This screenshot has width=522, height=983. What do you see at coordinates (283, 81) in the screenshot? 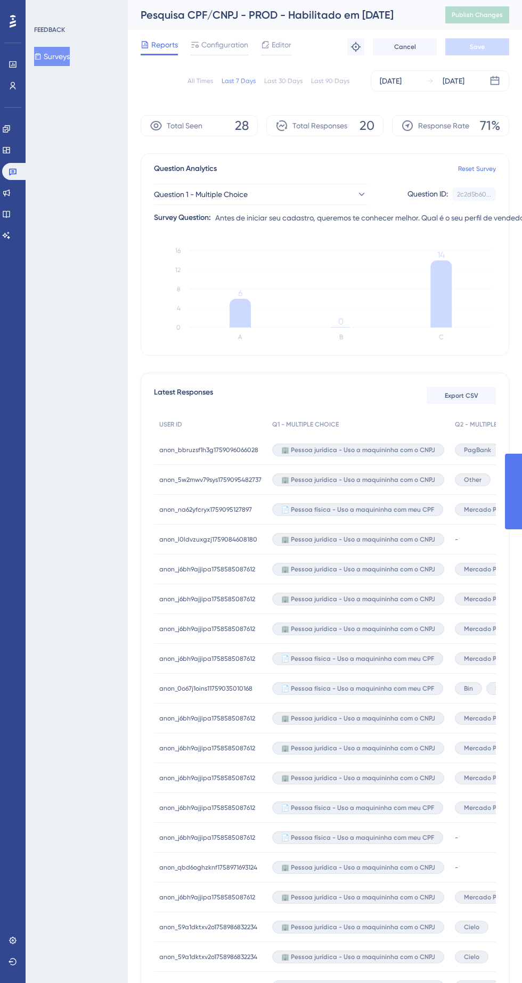
I see `div: Last 30 Days` at bounding box center [283, 81].